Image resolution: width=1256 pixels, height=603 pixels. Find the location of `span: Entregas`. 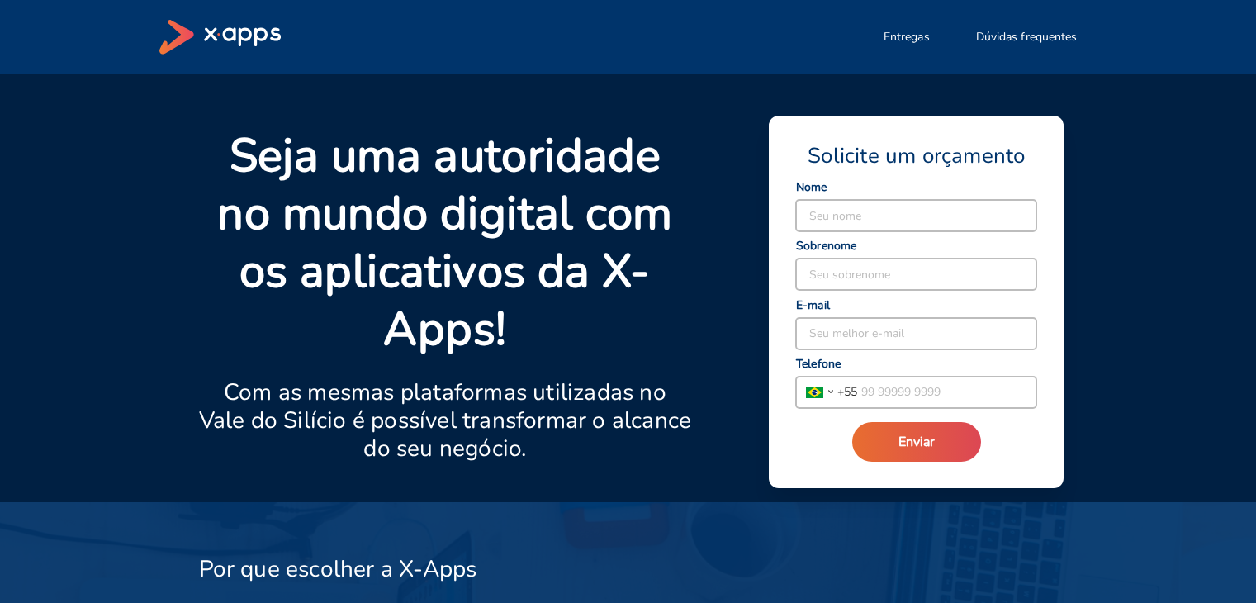

span: Entregas is located at coordinates (907, 37).